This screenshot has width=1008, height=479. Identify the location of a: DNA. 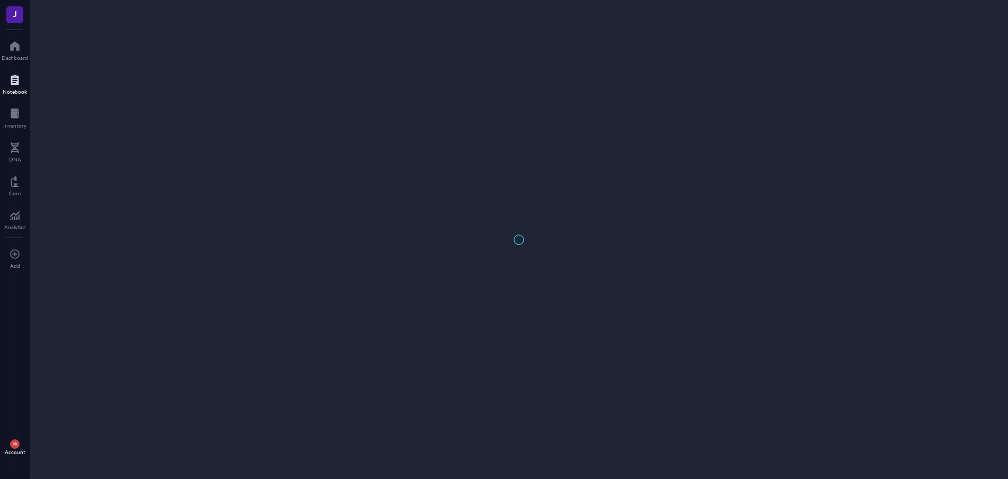
(15, 151).